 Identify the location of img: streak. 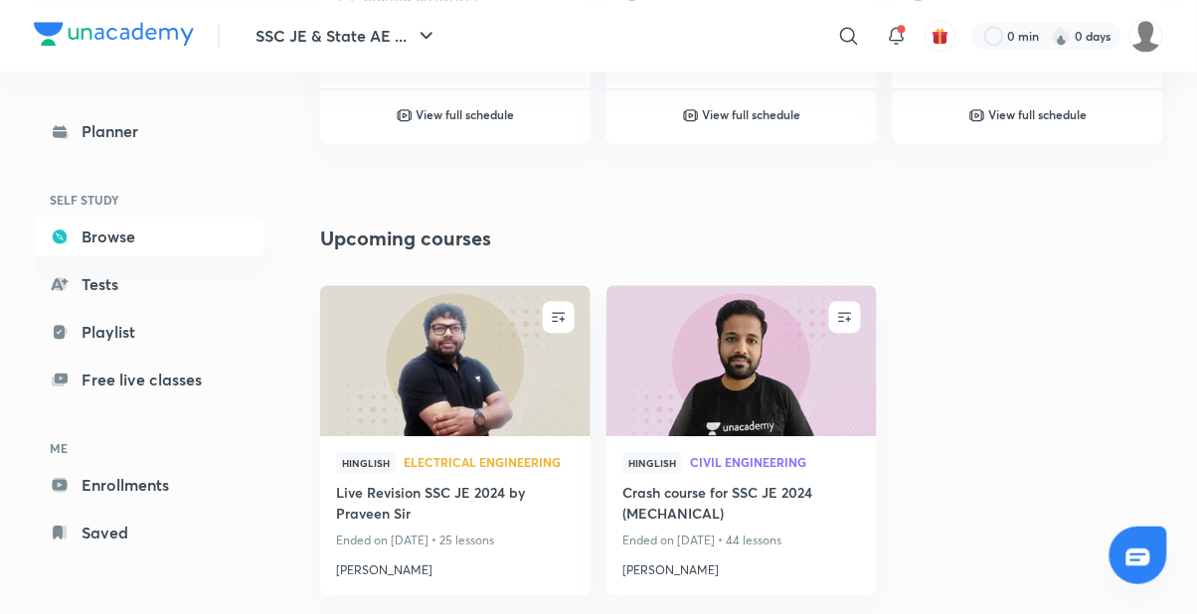
(1062, 36).